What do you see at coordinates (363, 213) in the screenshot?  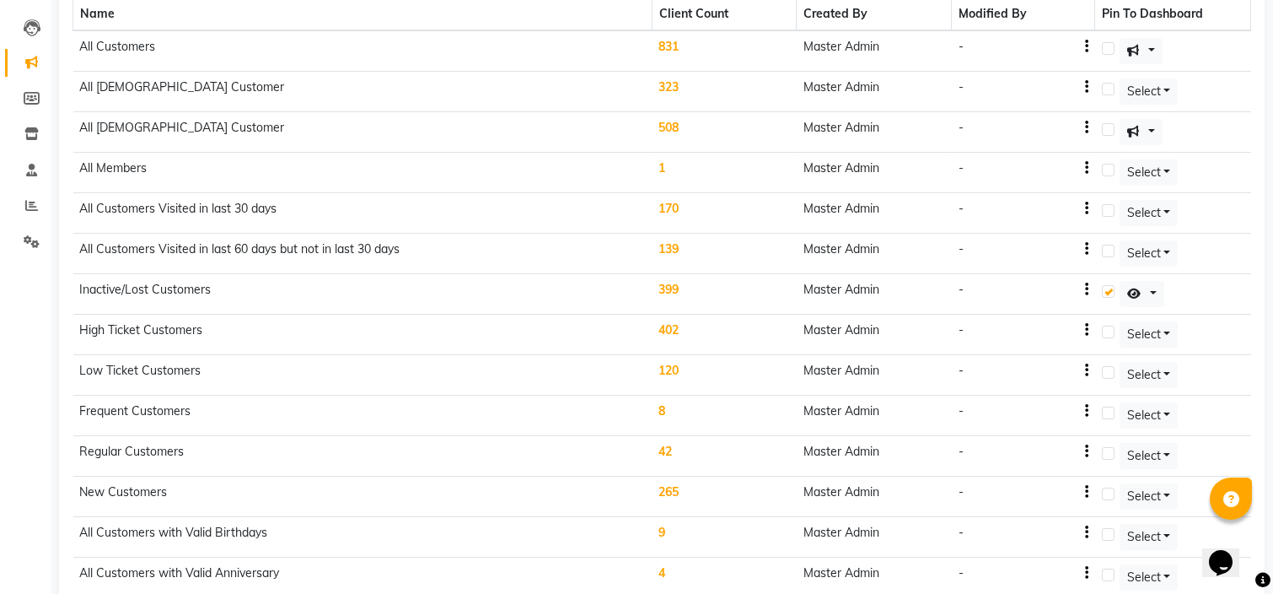 I see `td: All Customers Visited in last 30 days` at bounding box center [363, 213].